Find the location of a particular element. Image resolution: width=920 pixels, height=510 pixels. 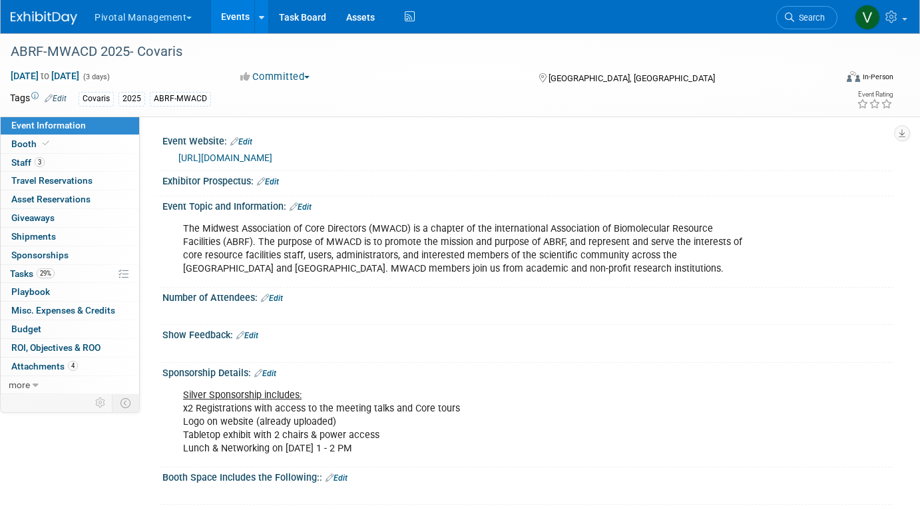

span: Attachments is located at coordinates (45, 366).